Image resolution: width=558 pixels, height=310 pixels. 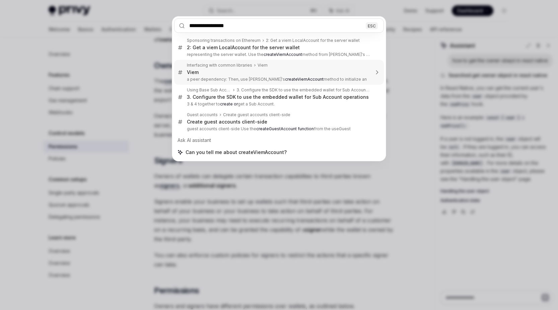 I want to click on div: Ask AI assistant, so click(x=279, y=140).